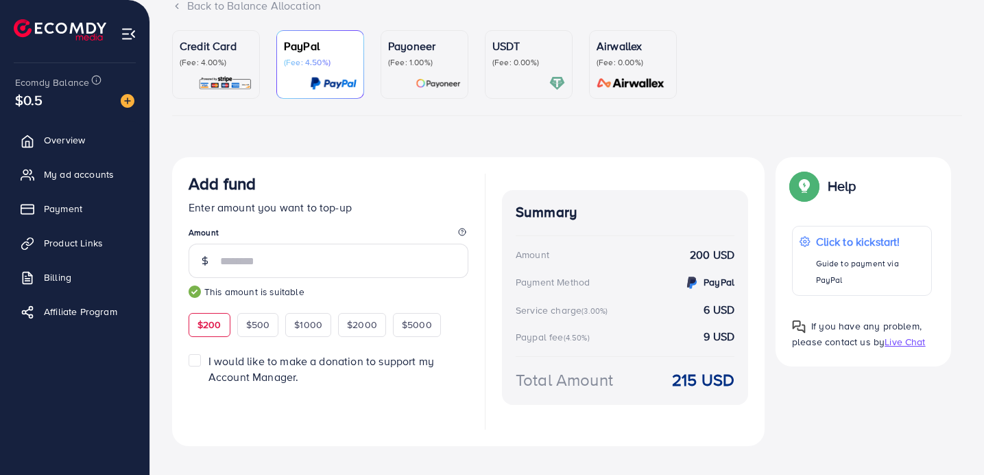 Image resolution: width=984 pixels, height=475 pixels. What do you see at coordinates (719, 282) in the screenshot?
I see `strong: PayPal` at bounding box center [719, 282].